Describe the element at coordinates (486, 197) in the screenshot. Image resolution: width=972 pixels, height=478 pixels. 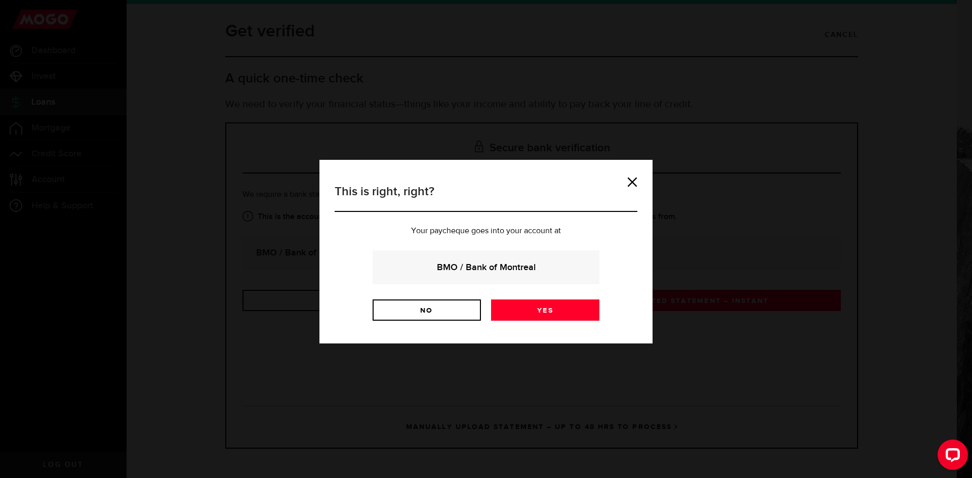
I see `h3: This is right, right?` at that location.